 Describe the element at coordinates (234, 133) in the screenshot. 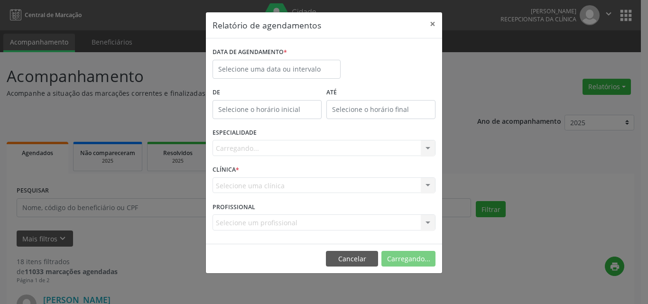

I see `label: ESPECIALIDADE` at that location.